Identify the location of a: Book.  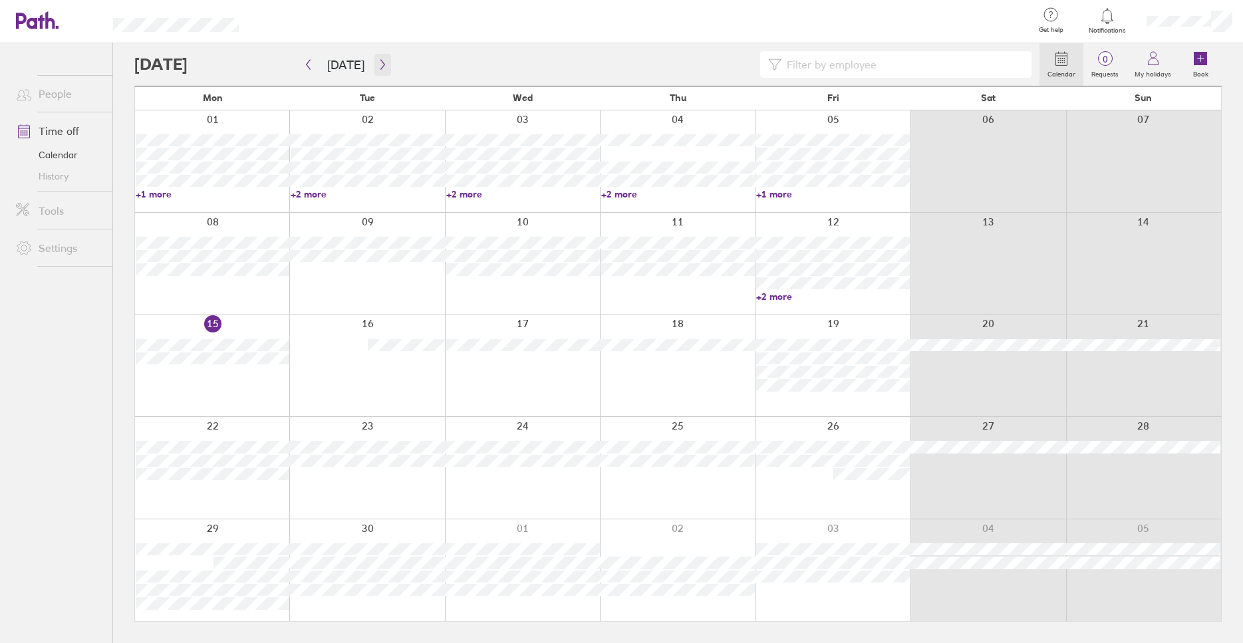
(1200, 64).